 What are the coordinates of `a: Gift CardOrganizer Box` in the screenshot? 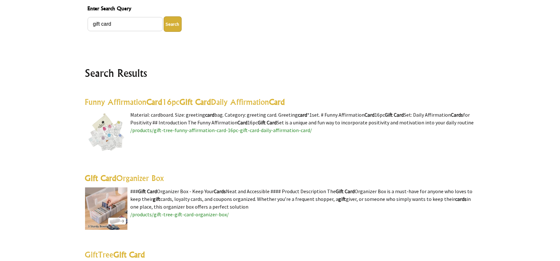 It's located at (125, 178).